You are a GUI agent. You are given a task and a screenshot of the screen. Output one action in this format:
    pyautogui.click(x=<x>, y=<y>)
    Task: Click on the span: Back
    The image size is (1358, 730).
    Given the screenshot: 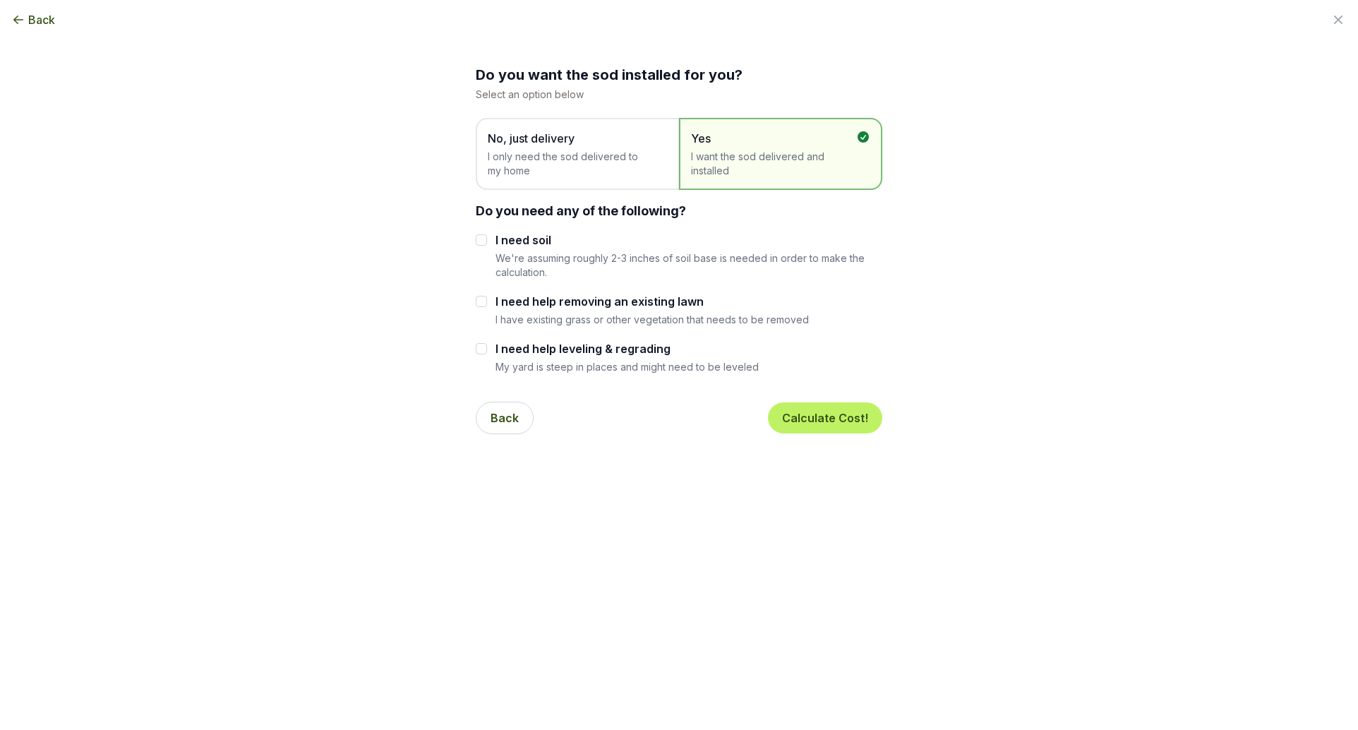 What is the action you would take?
    pyautogui.click(x=42, y=20)
    